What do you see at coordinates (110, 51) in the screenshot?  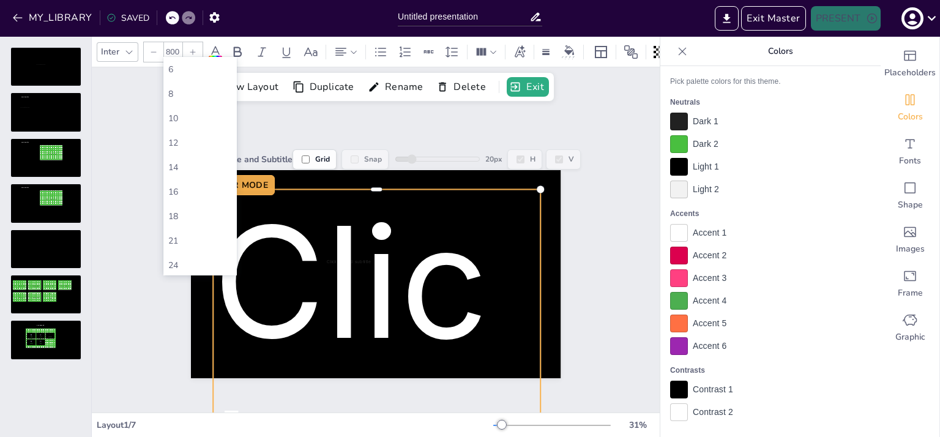 I see `div: Inter` at bounding box center [110, 51].